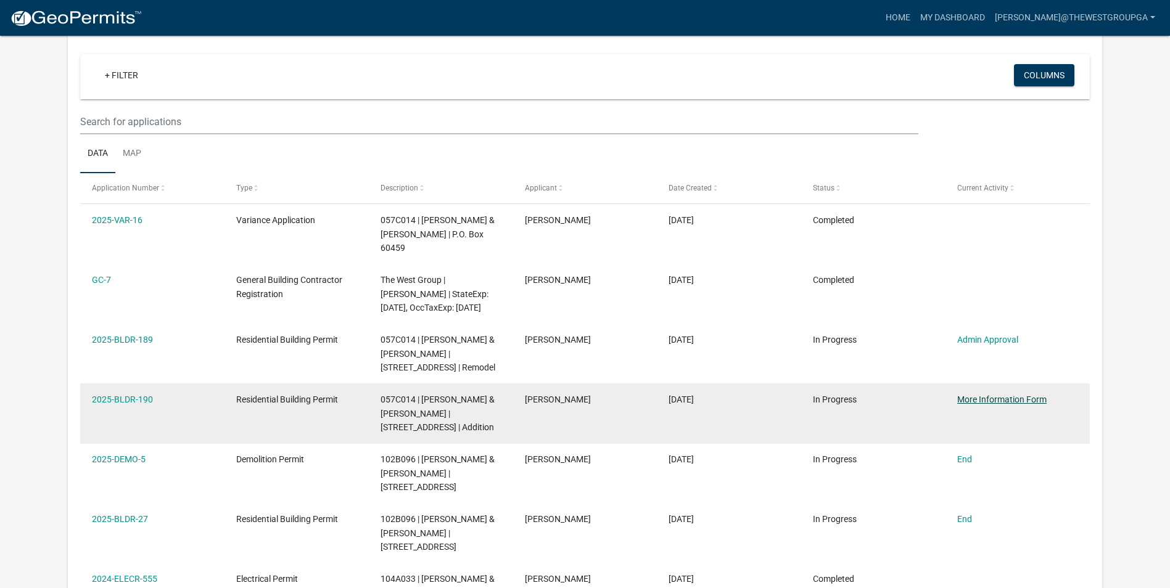  What do you see at coordinates (681, 579) in the screenshot?
I see `span: 12/10/2024` at bounding box center [681, 579].